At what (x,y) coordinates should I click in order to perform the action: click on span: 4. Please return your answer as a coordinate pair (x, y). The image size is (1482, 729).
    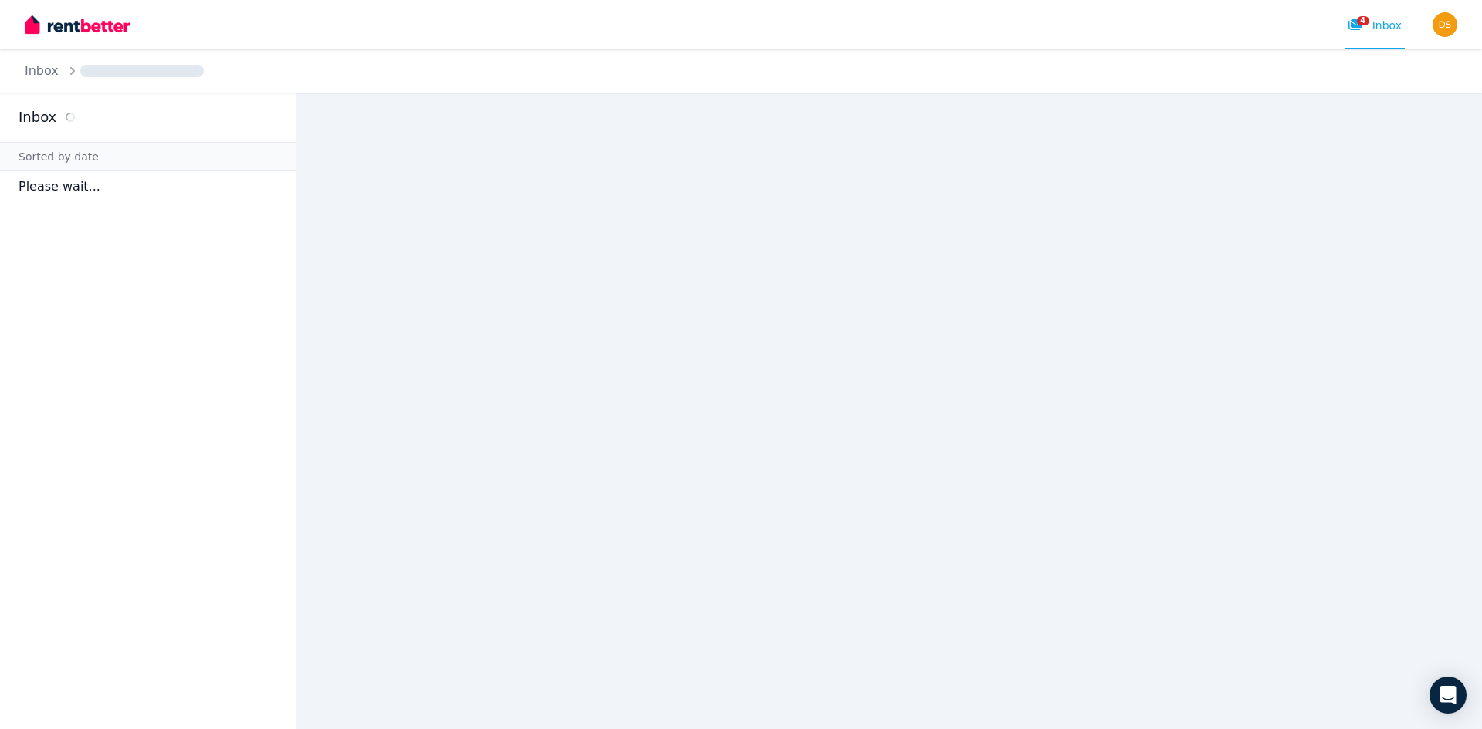
    Looking at the image, I should click on (1363, 21).